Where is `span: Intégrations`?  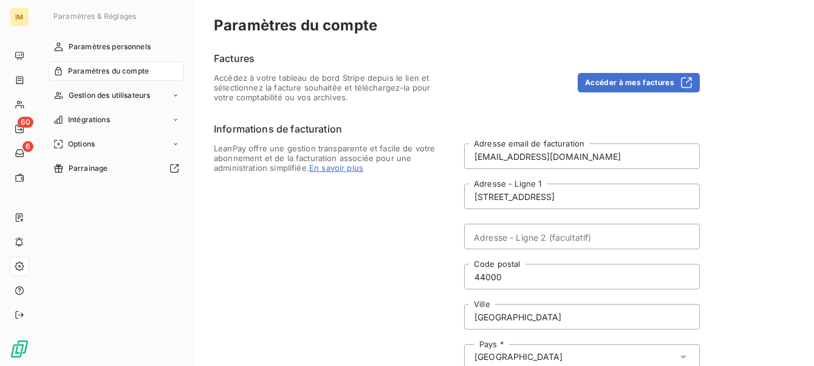 span: Intégrations is located at coordinates (89, 120).